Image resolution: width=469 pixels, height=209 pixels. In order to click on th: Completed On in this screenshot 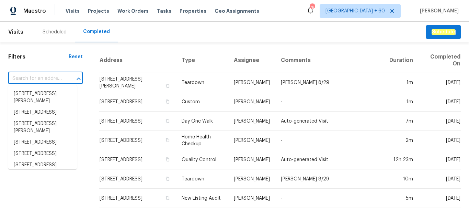, I will do `click(440, 60)`.